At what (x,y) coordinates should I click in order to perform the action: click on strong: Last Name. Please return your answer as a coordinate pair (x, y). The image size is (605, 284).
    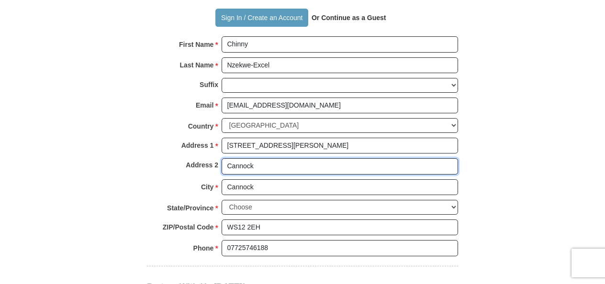
    Looking at the image, I should click on (197, 65).